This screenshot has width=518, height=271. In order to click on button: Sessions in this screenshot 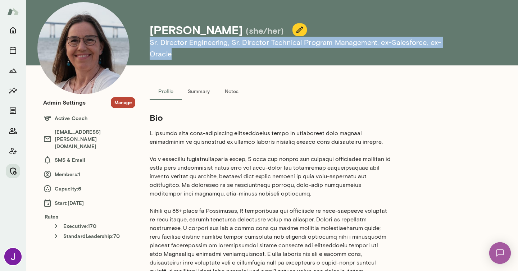, I will do `click(13, 50)`.